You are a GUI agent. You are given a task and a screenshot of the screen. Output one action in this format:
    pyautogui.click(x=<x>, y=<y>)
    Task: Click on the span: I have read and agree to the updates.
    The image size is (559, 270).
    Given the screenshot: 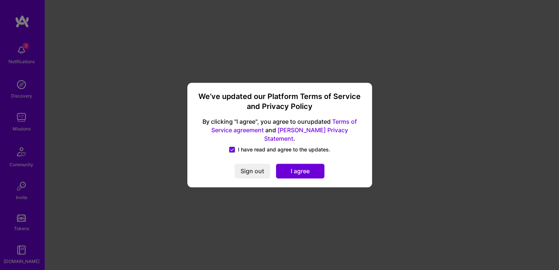 What is the action you would take?
    pyautogui.click(x=284, y=150)
    